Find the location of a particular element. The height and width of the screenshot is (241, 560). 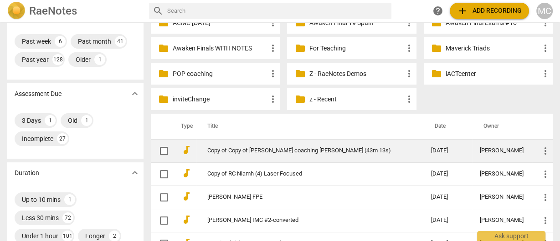

p: Duration is located at coordinates (27, 173).